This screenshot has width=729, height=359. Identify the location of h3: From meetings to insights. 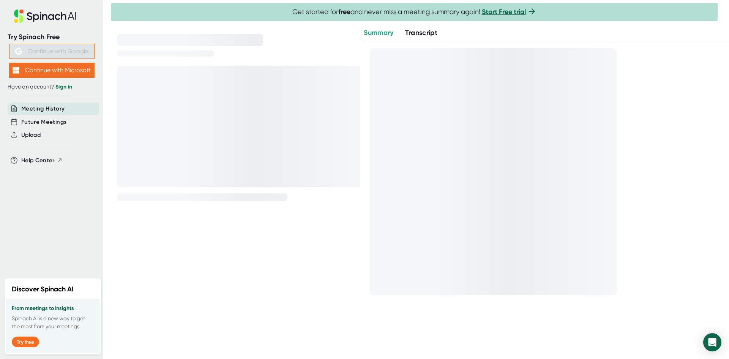
(53, 308).